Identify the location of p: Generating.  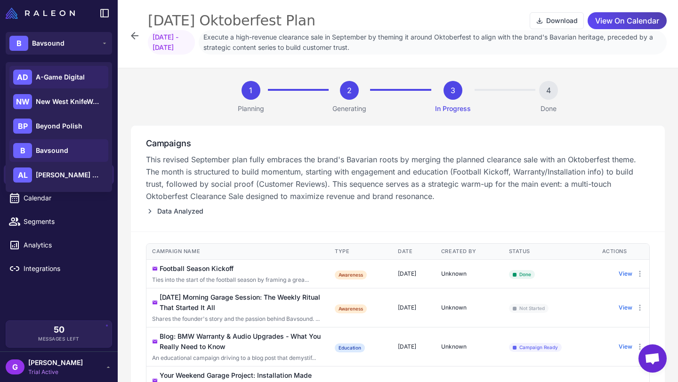
(349, 109).